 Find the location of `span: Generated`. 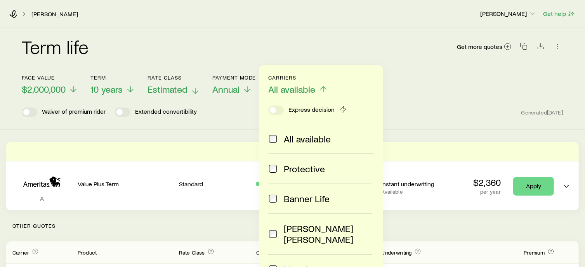

span: Generated is located at coordinates (543, 113).